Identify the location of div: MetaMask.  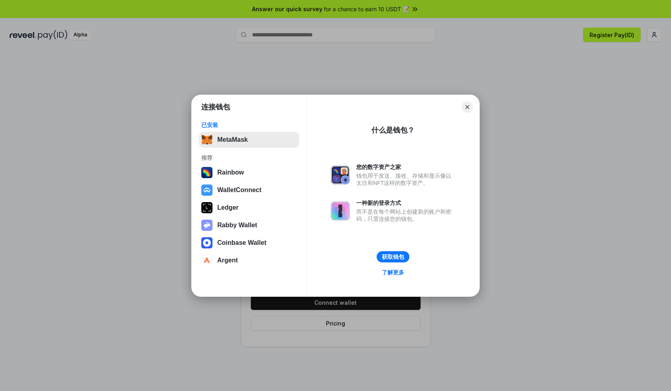
(233, 140).